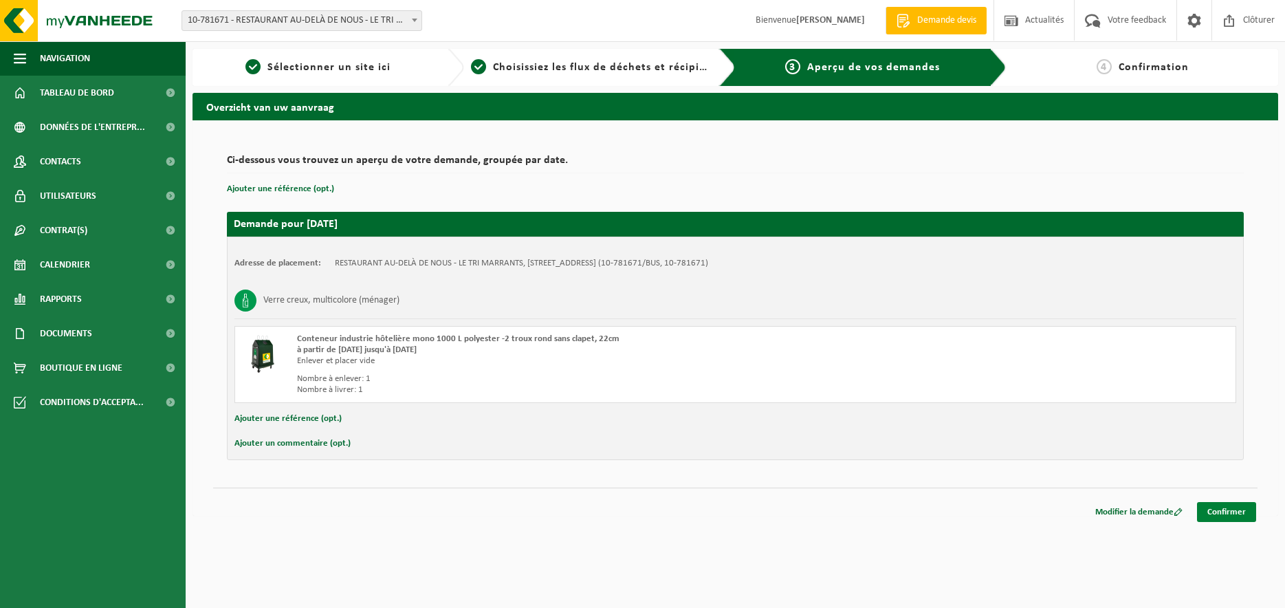 Image resolution: width=1285 pixels, height=608 pixels. Describe the element at coordinates (792, 67) in the screenshot. I see `span: 3` at that location.